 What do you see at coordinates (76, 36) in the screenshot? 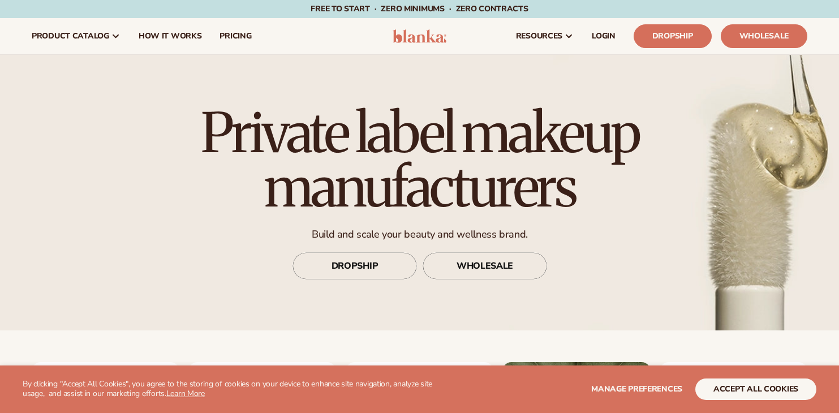
I see `a: product catalog` at bounding box center [76, 36].